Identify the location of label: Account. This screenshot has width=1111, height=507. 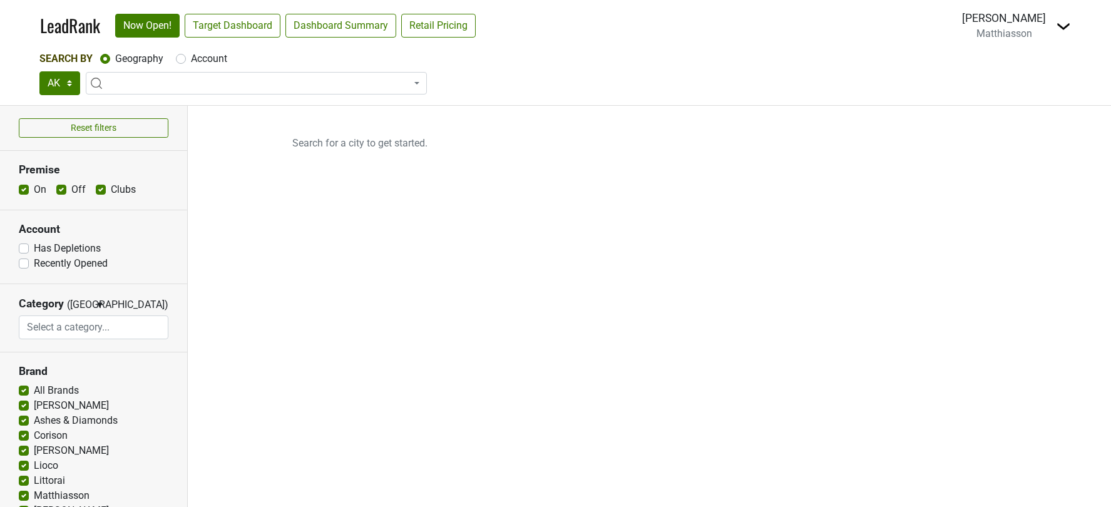
(209, 59).